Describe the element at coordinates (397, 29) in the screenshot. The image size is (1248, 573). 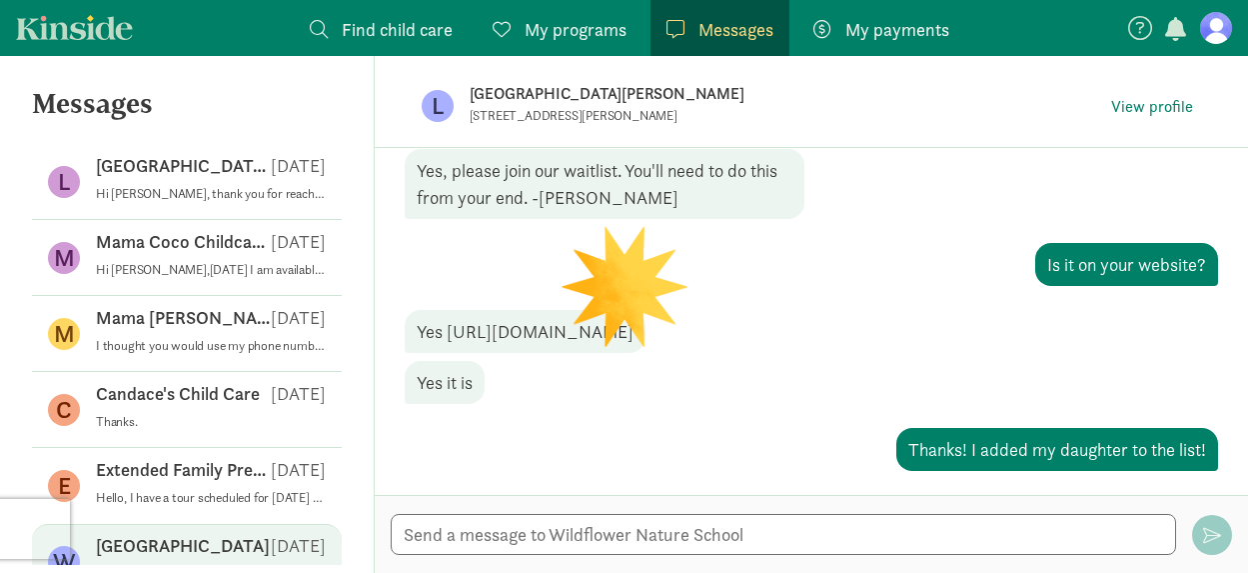
I see `span: Find child care` at that location.